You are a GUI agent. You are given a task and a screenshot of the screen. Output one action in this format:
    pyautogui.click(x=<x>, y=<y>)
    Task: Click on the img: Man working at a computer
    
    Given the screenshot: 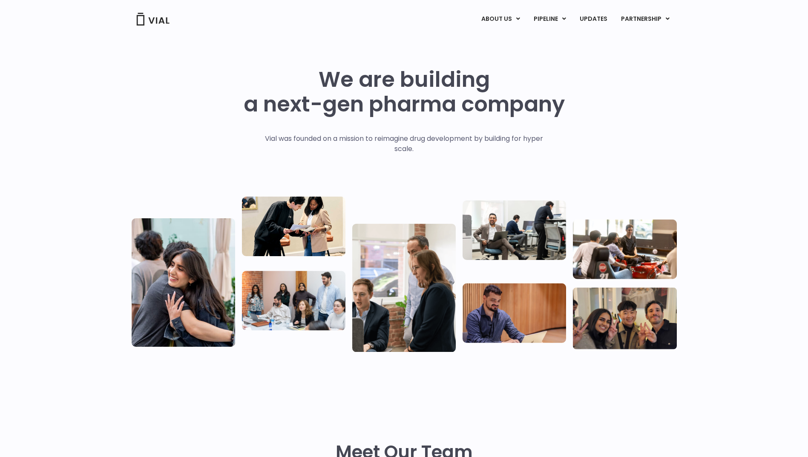 What is the action you would take?
    pyautogui.click(x=514, y=313)
    